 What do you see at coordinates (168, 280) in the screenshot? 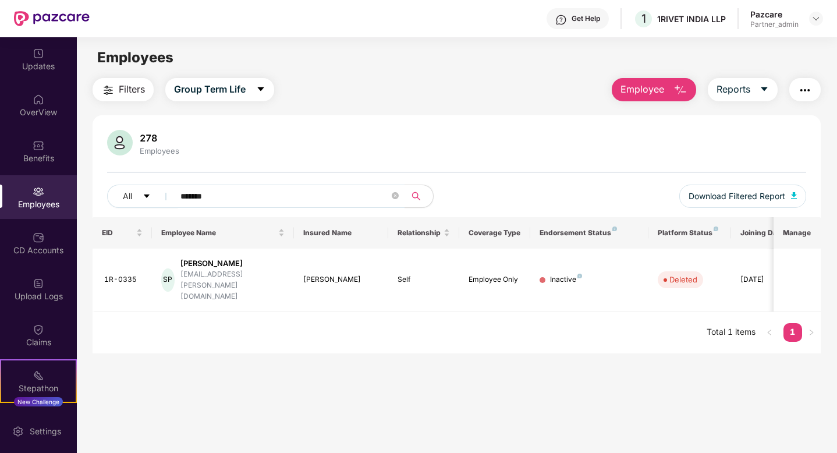
I see `div: SP` at bounding box center [168, 280].